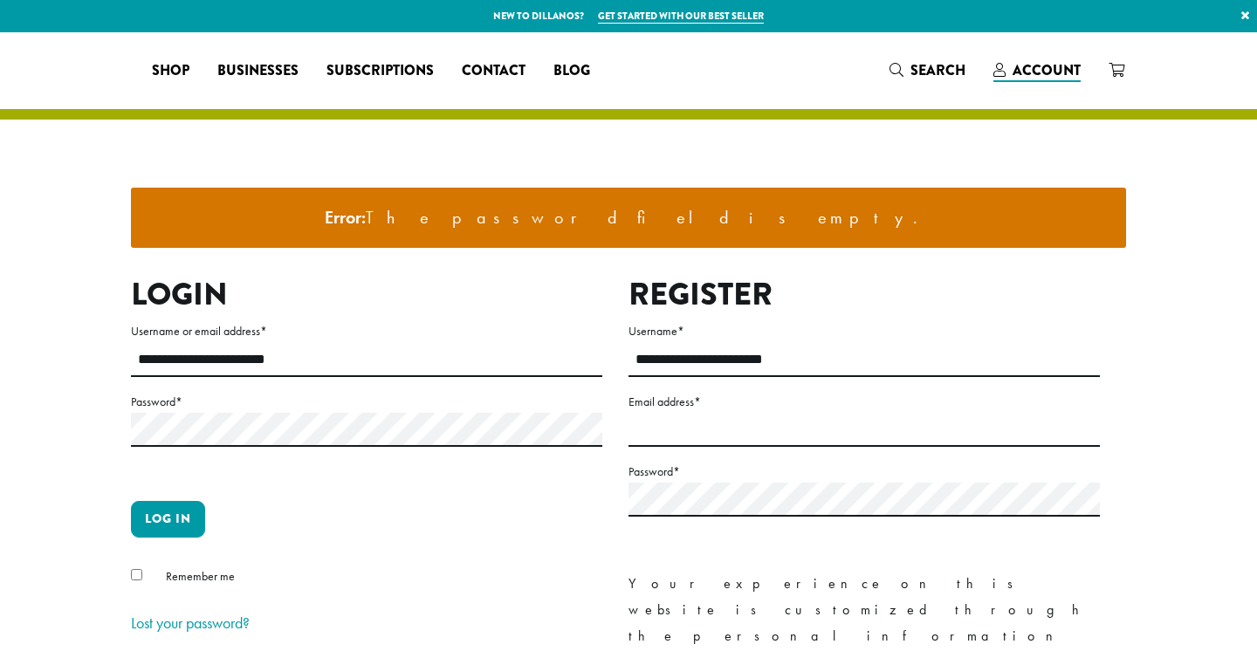  What do you see at coordinates (258, 71) in the screenshot?
I see `span: Businesses` at bounding box center [258, 71].